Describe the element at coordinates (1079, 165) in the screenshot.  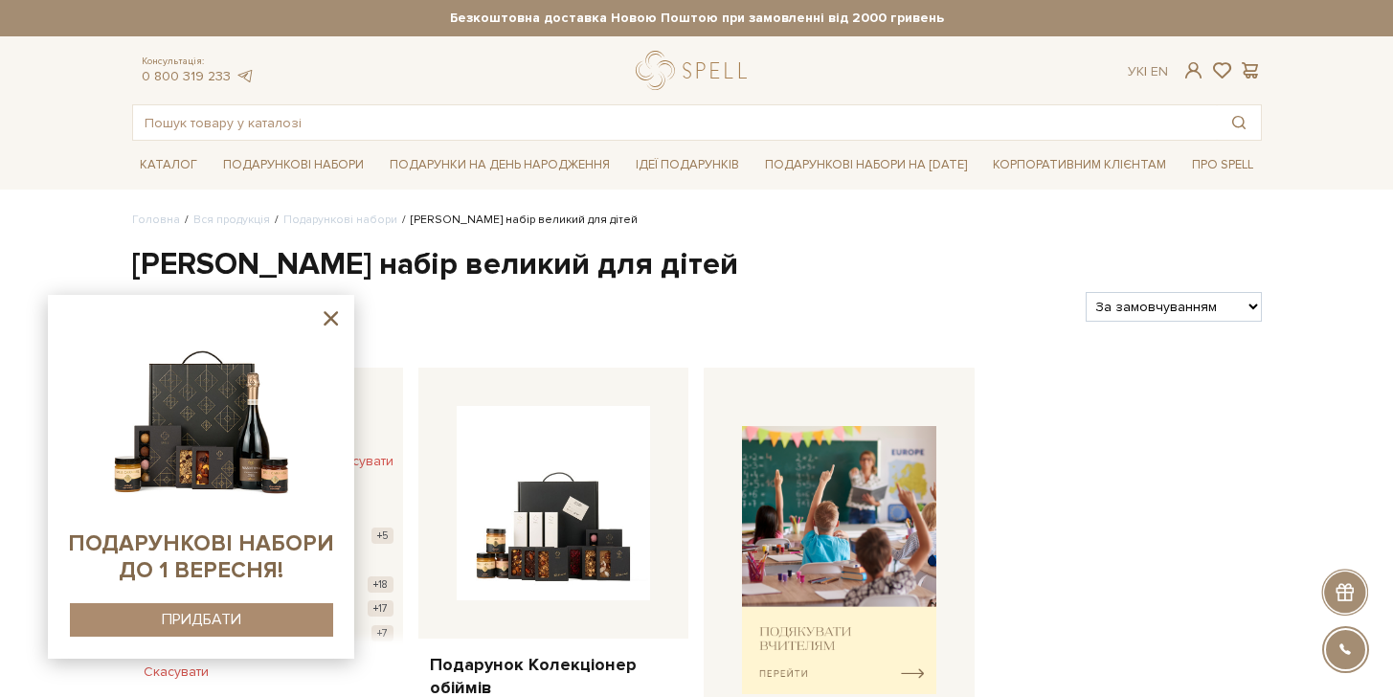
I see `a: Корпоративним клієнтам` at that location.